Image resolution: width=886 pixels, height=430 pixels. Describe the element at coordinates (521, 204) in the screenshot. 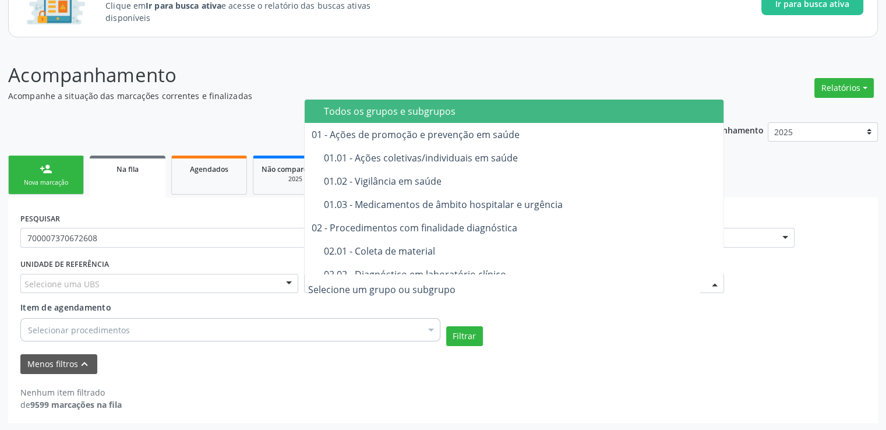

I see `div: 01.03 - Medicamentos de âmbito hospitalar e urgência` at that location.